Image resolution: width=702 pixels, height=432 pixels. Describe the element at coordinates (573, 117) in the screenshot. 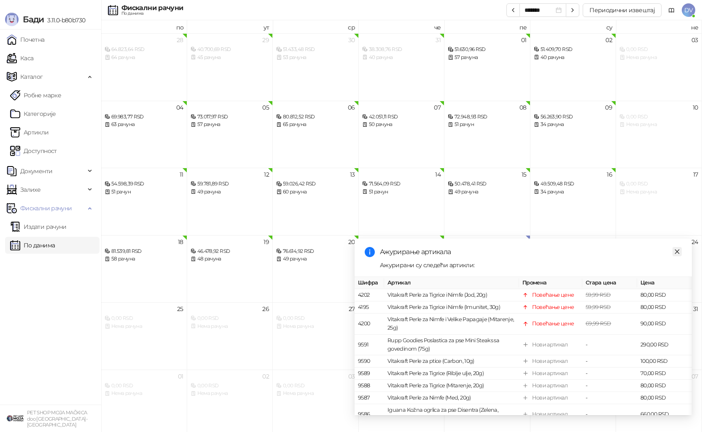

I see `div: 56.263,90 RSD` at that location.